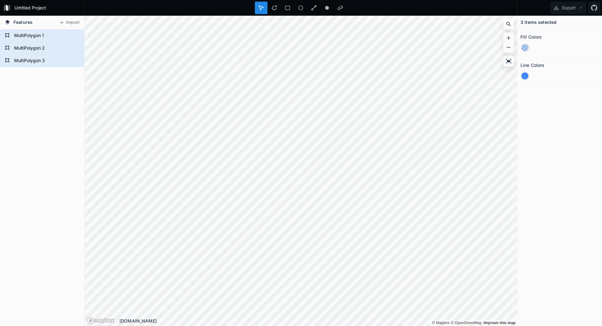 This screenshot has width=602, height=326. I want to click on a: Map feedback, so click(499, 322).